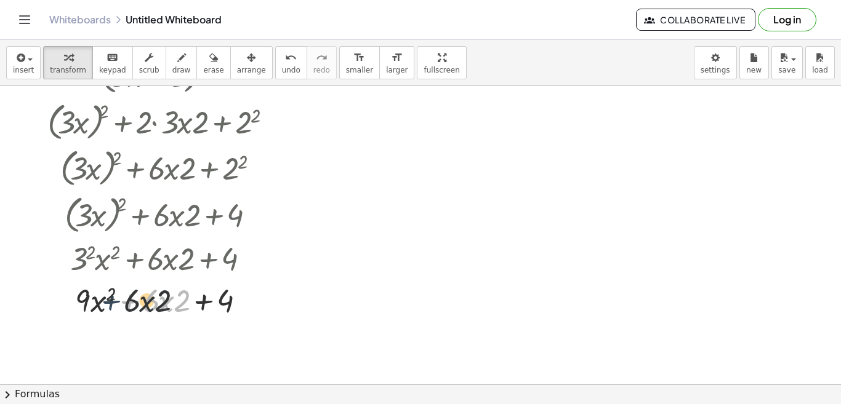  What do you see at coordinates (786, 63) in the screenshot?
I see `button: save` at bounding box center [786, 63].